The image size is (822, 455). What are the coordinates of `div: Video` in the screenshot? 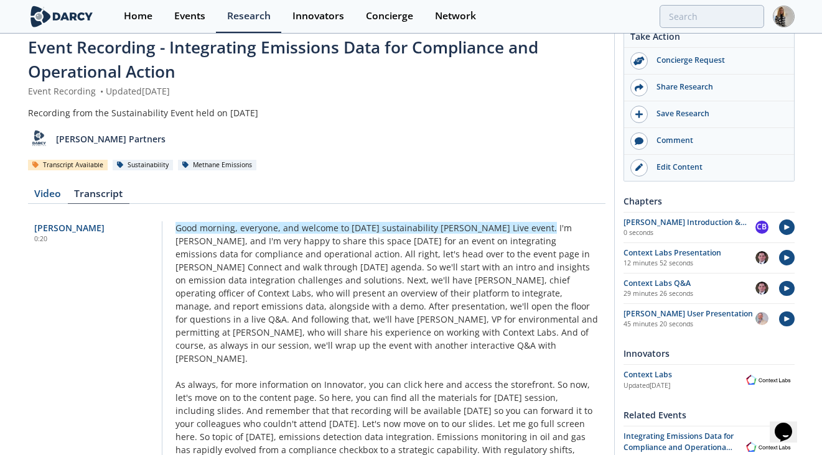 It's located at (48, 197).